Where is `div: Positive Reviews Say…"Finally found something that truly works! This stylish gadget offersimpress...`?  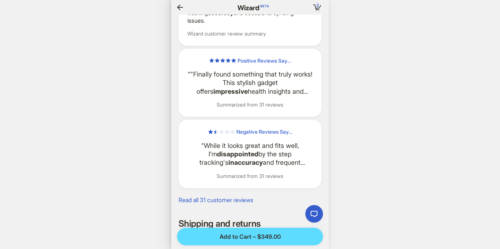
div: Positive Reviews Say…"Finally found something that truly works! This stylish gadget offersimpress... is located at coordinates (250, 83).